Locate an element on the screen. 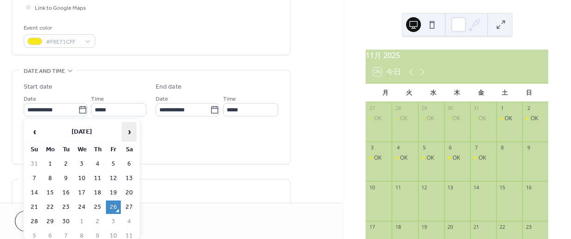  div: 日 is located at coordinates (528, 93).